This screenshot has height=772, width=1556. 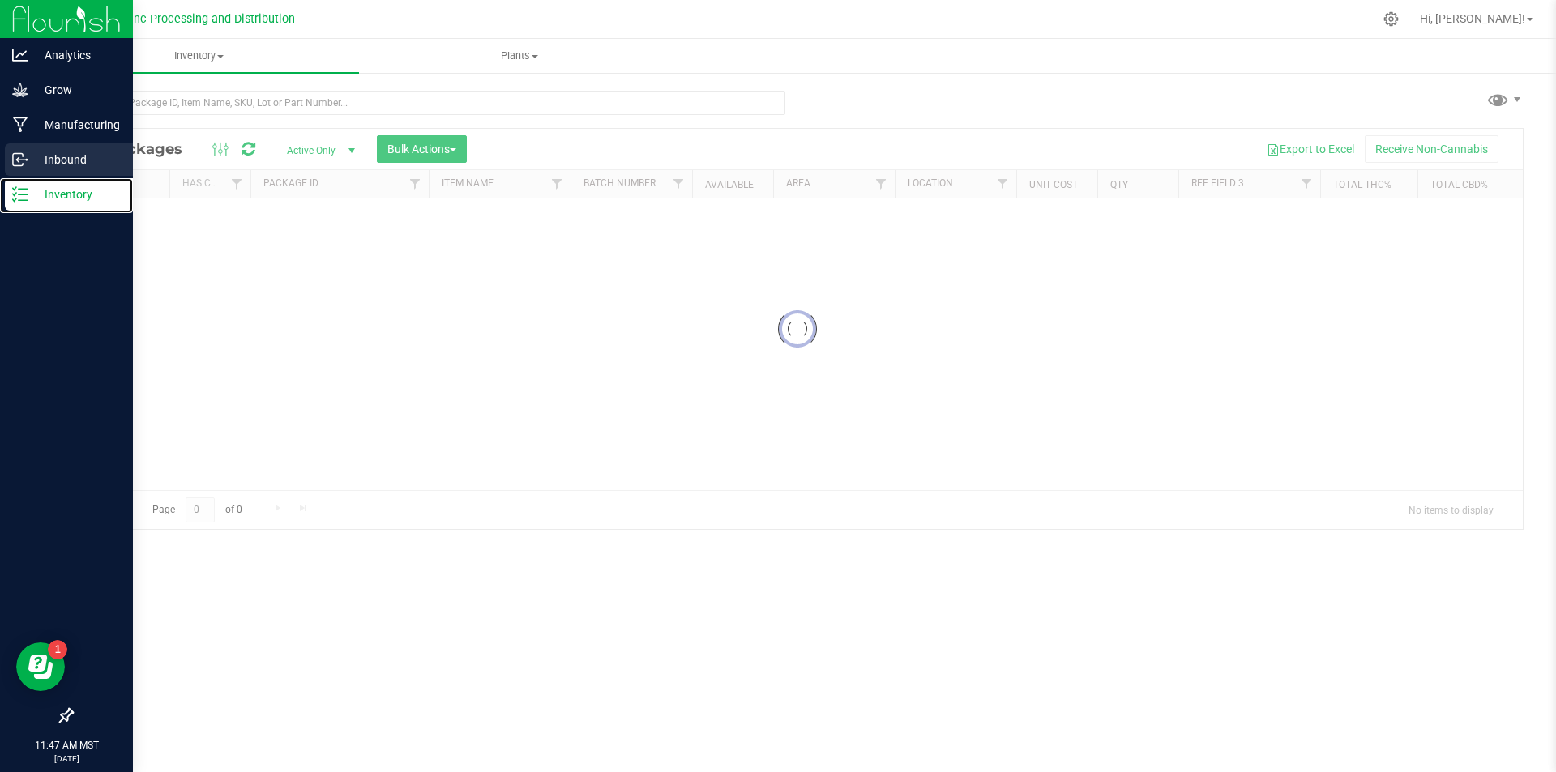 I want to click on a: Inventory, so click(x=199, y=56).